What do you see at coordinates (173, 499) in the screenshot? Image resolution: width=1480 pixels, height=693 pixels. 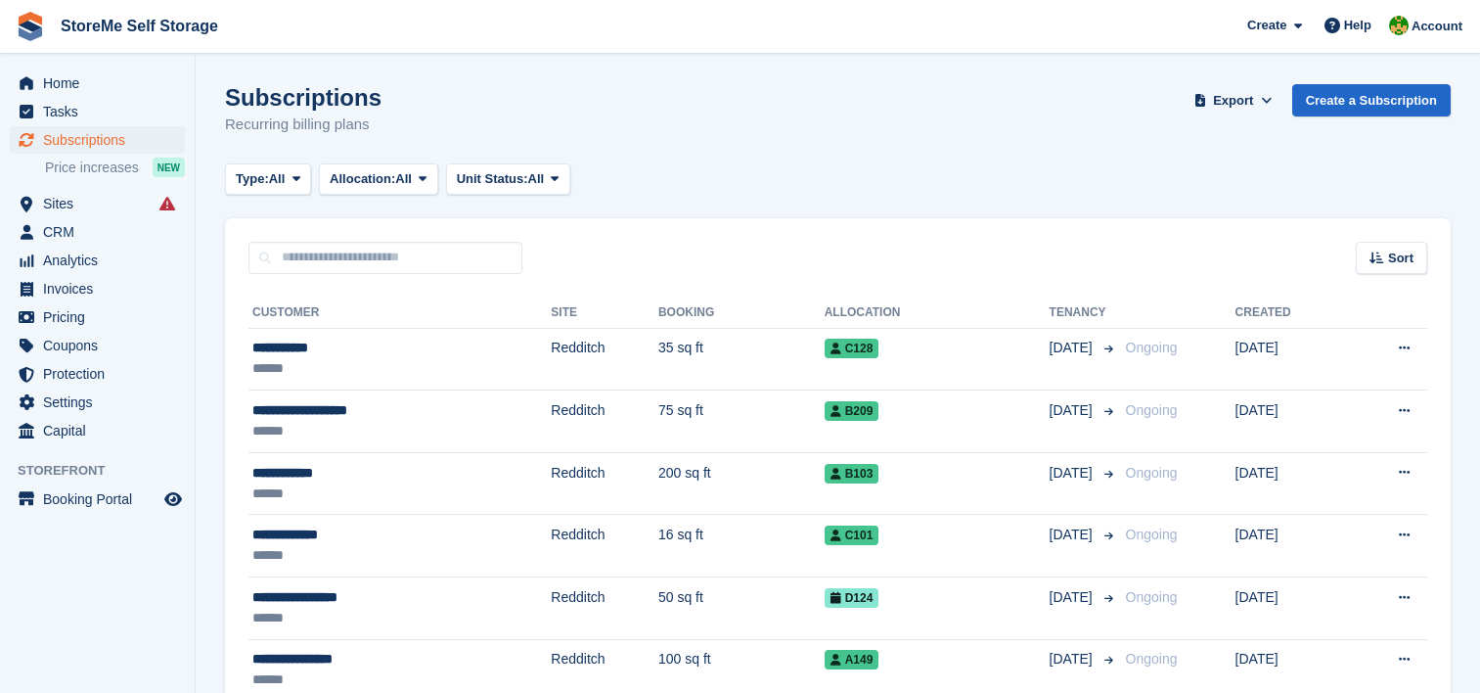 I see `a: Preview store` at bounding box center [173, 499].